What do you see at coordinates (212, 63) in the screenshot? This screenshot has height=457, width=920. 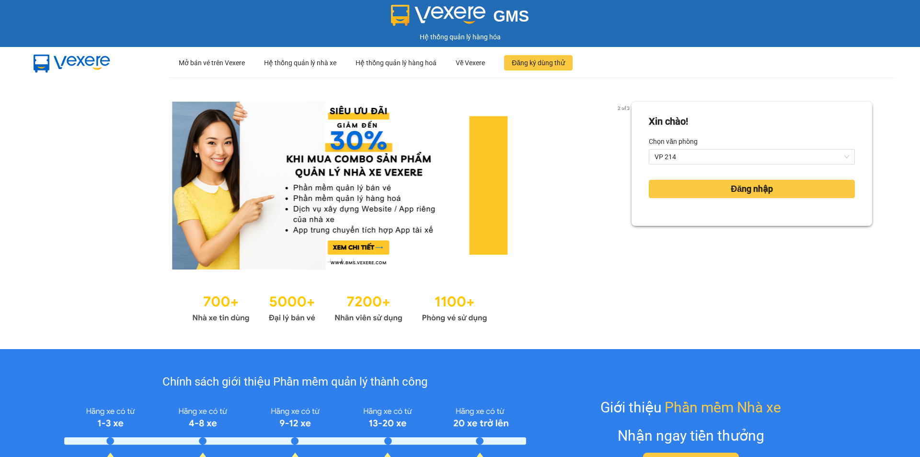 I see `div: Mở bán vé trên Vexere` at bounding box center [212, 63].